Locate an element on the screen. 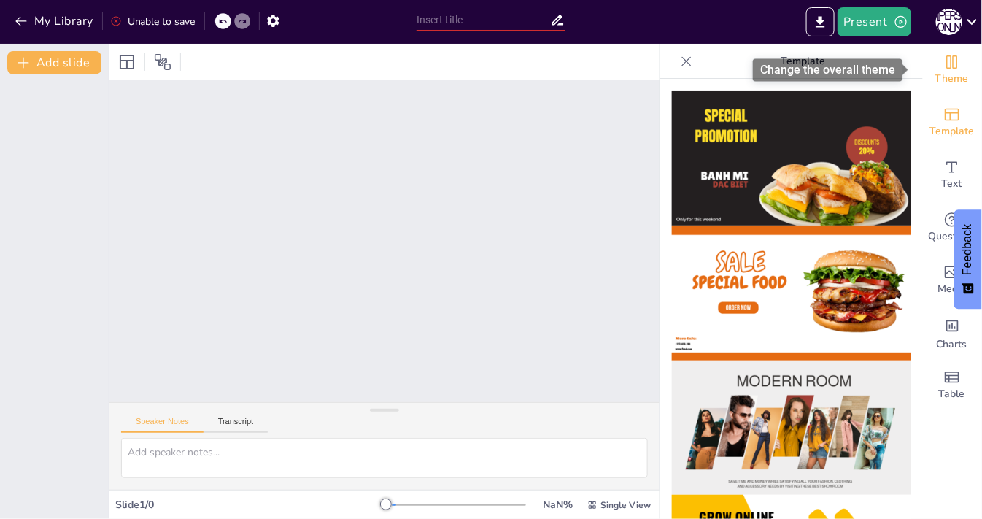 This screenshot has height=519, width=982. button: Feedback - Show survey is located at coordinates (968, 259).